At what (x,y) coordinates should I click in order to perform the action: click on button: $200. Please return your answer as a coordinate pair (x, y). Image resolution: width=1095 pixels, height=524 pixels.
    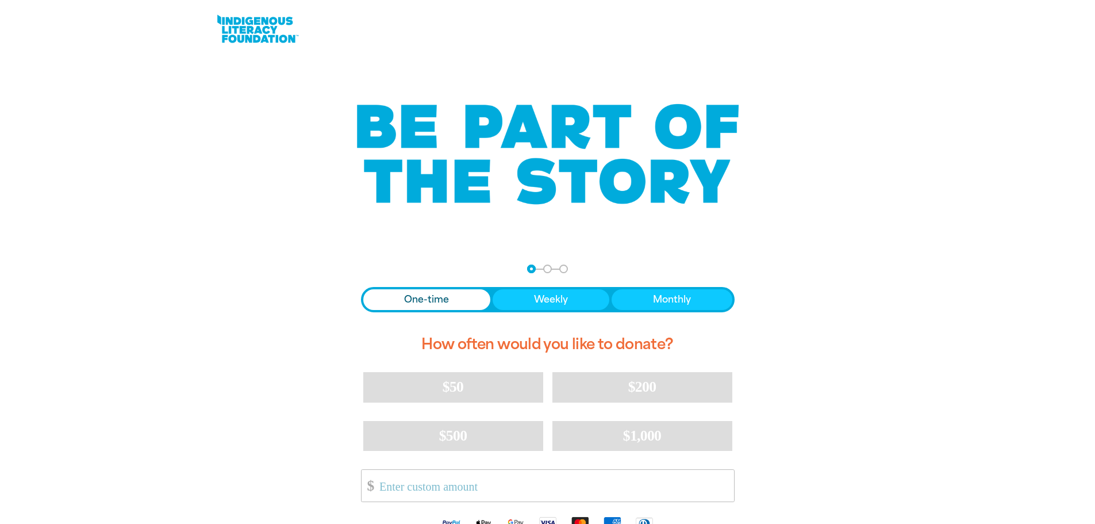
    Looking at the image, I should click on (642, 387).